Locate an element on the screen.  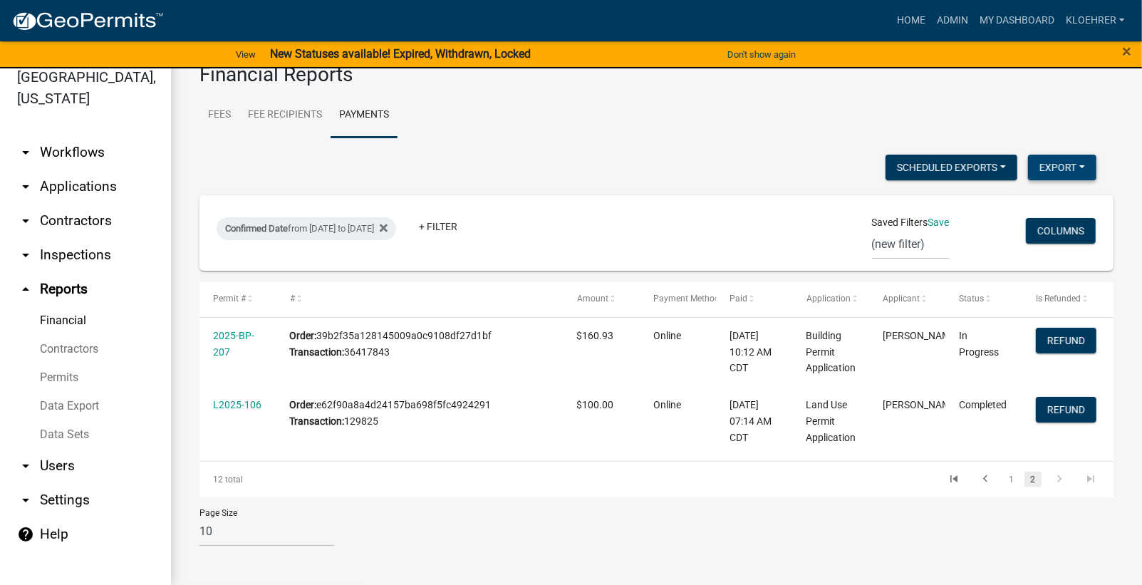
a: View is located at coordinates (246, 54).